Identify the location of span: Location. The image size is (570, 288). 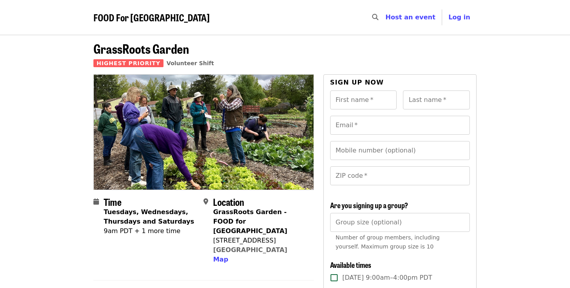
(228, 202).